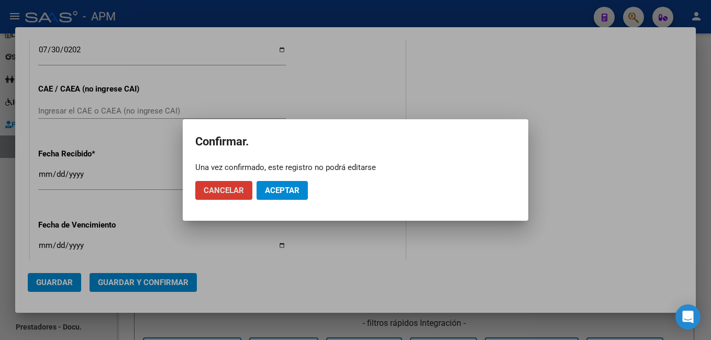 This screenshot has height=340, width=711. Describe the element at coordinates (282, 190) in the screenshot. I see `button: Aceptar` at that location.